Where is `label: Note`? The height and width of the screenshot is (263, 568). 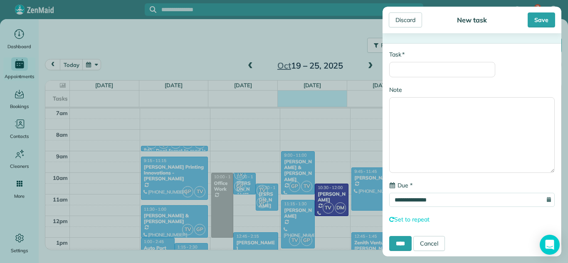
label: Note is located at coordinates (395, 90).